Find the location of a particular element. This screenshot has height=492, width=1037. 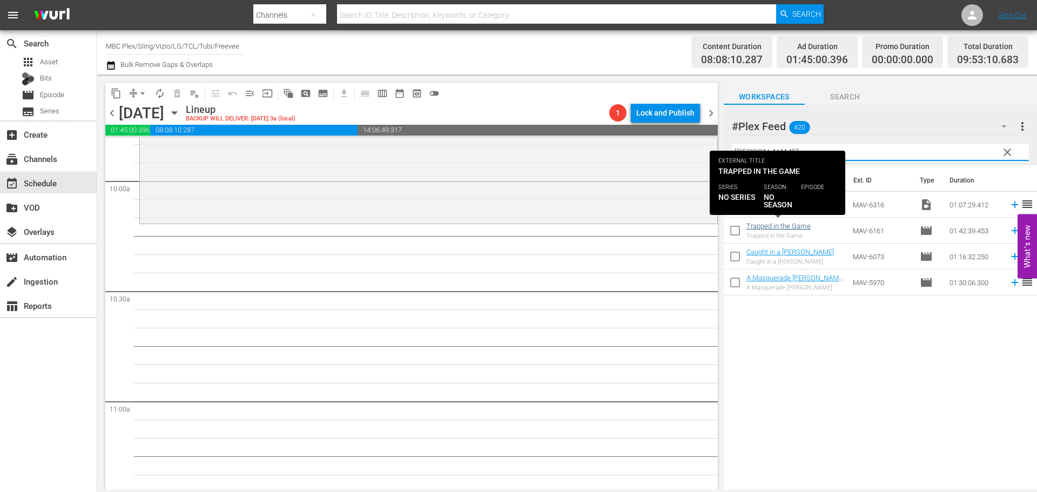

span: calendar_view_week_outlined is located at coordinates (382, 93).